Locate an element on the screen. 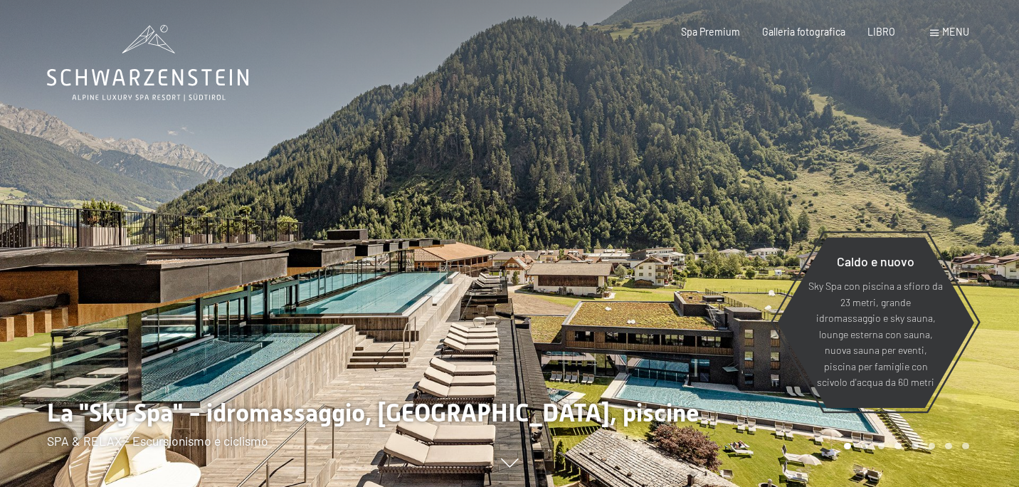 Image resolution: width=1019 pixels, height=487 pixels. a: Spa Premium is located at coordinates (710, 31).